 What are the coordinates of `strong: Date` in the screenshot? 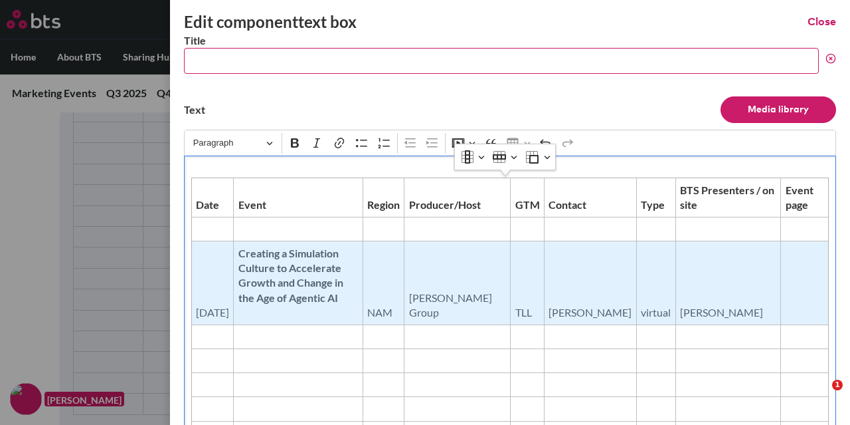 It's located at (207, 204).